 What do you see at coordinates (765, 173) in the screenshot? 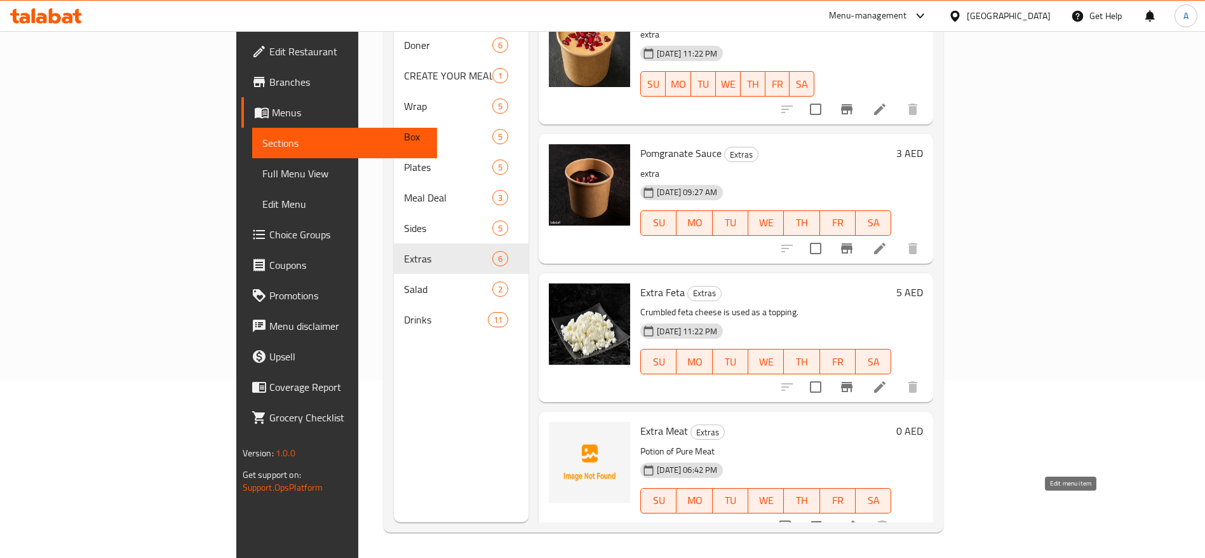
I see `p: extra` at bounding box center [765, 173].